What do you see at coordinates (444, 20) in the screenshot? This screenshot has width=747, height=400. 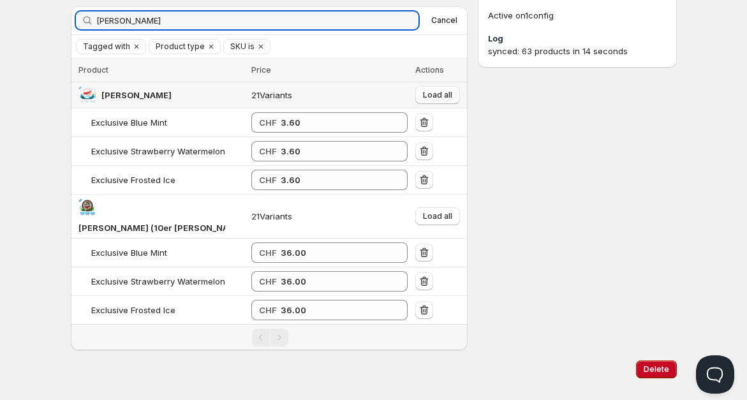 I see `button: Cancel` at bounding box center [444, 20].